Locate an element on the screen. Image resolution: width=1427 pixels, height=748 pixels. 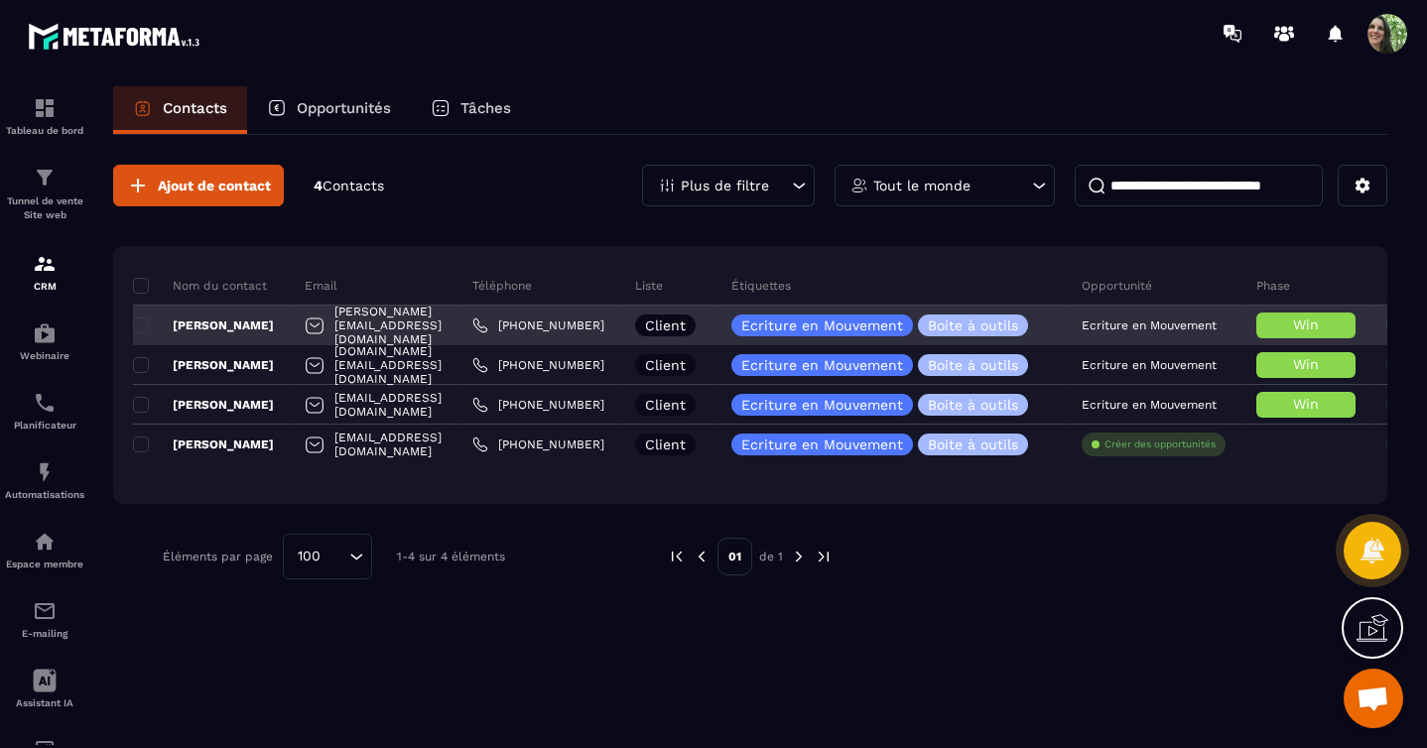
p: Étiquettes is located at coordinates (761, 286).